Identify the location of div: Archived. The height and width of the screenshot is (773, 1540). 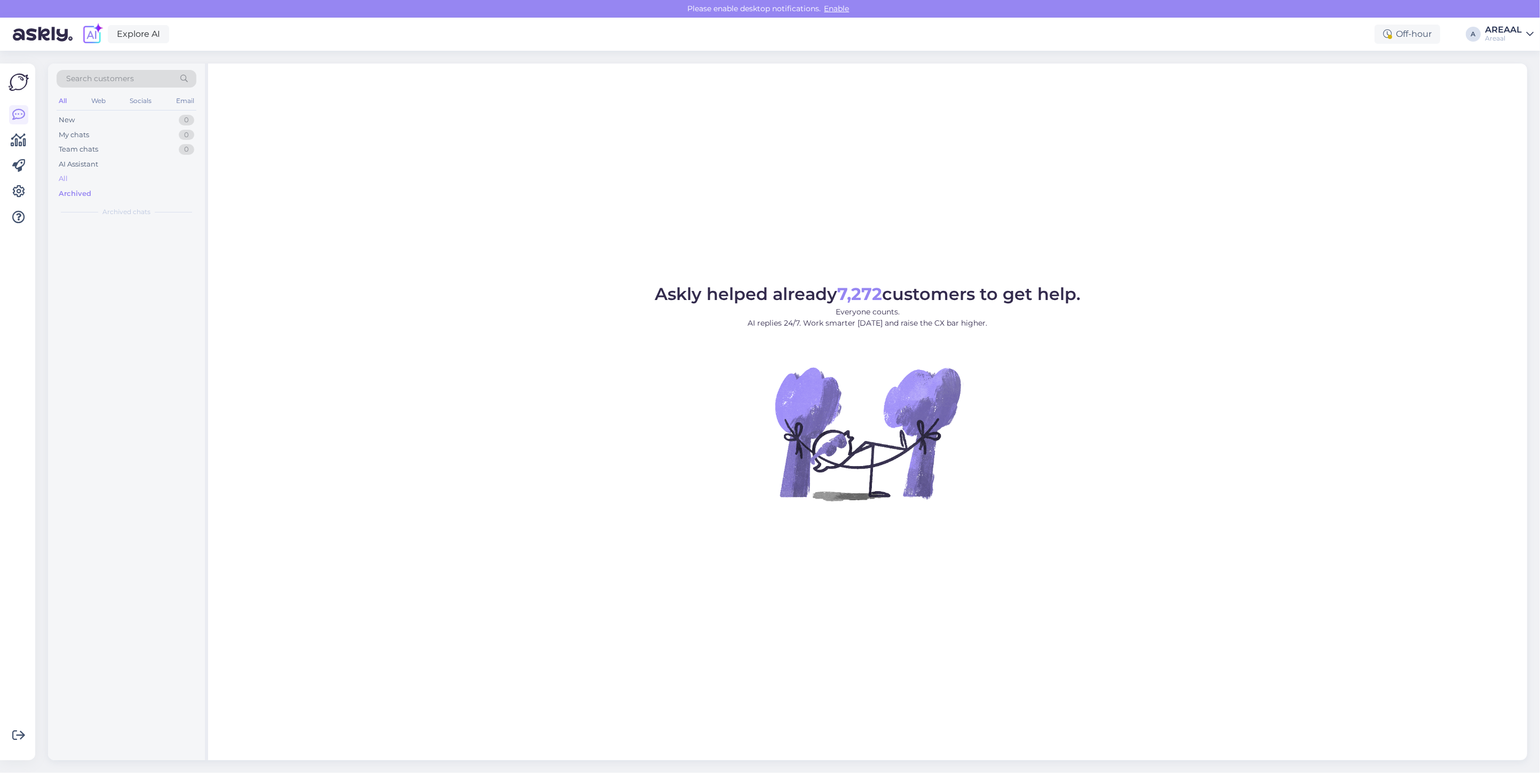
(75, 194).